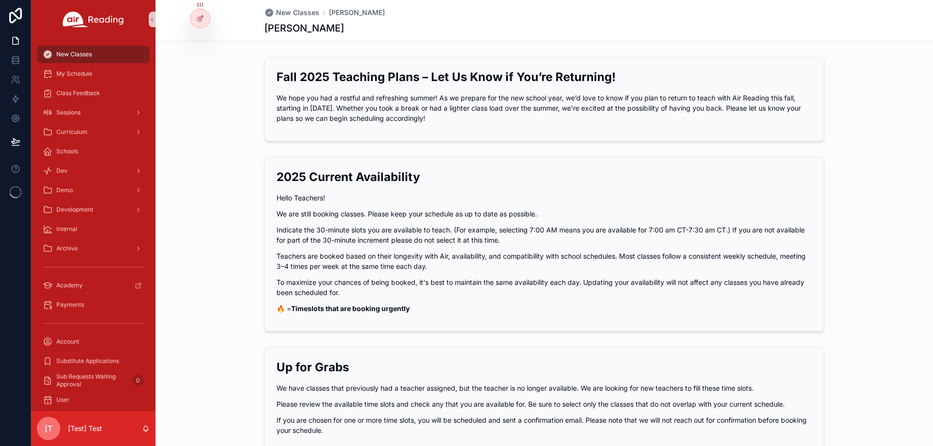 The image size is (933, 446). Describe the element at coordinates (49, 429) in the screenshot. I see `span: [T` at that location.